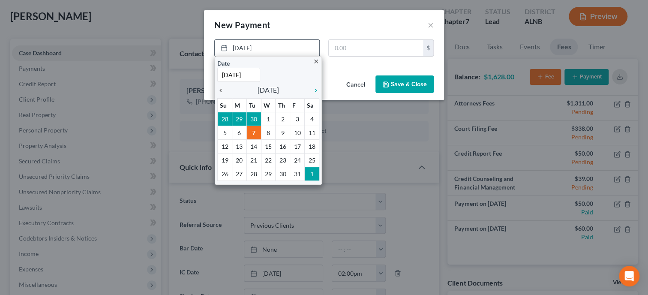 The height and width of the screenshot is (295, 648). Describe the element at coordinates (297, 146) in the screenshot. I see `td: 17` at that location.